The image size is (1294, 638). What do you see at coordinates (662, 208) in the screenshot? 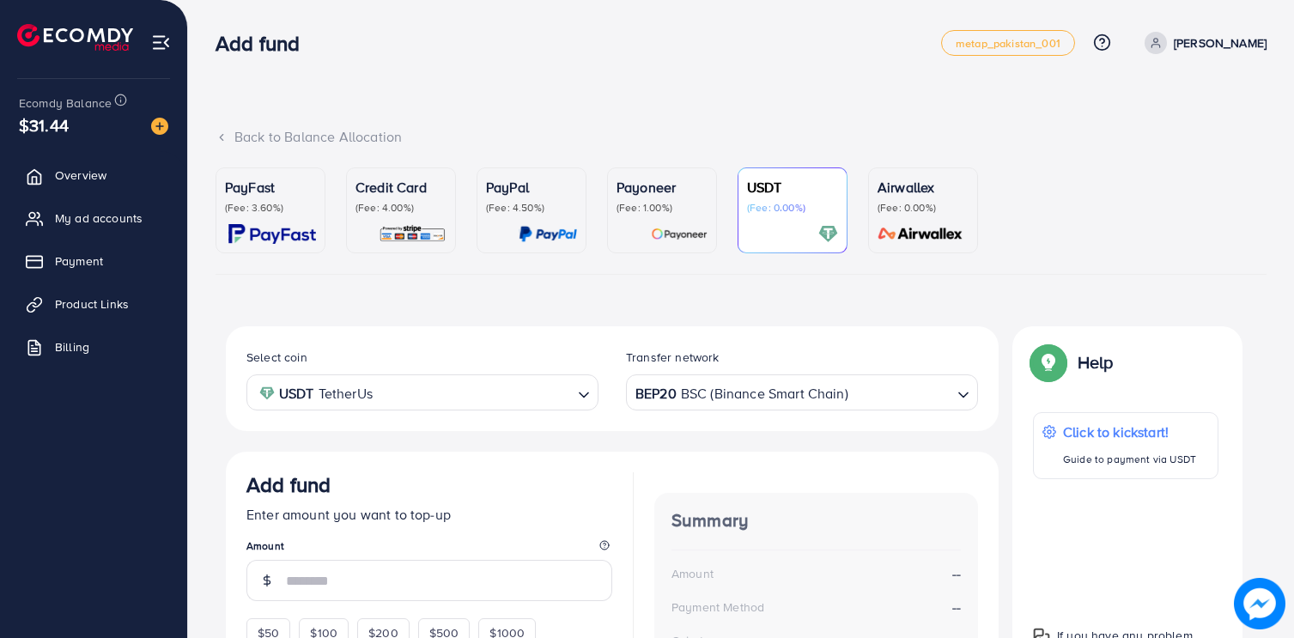
I see `p: (Fee: 1.00%)` at bounding box center [662, 208].